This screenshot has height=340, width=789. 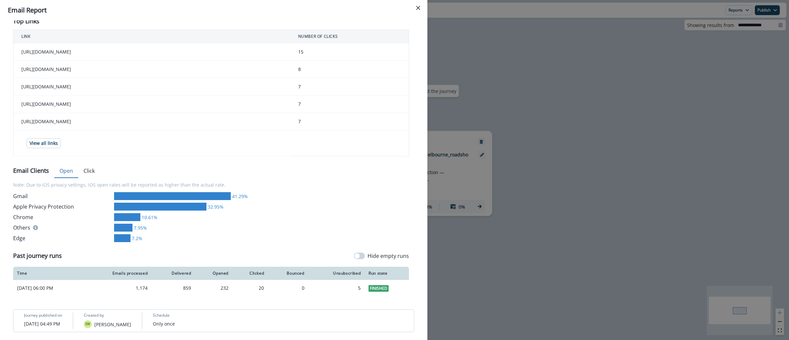 What do you see at coordinates (288, 273) in the screenshot?
I see `div: Bounced` at bounding box center [288, 273].